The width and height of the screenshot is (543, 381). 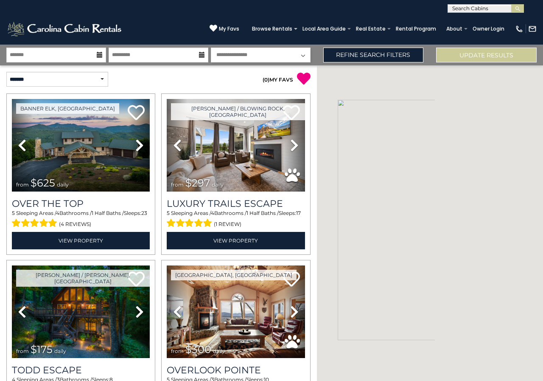 What do you see at coordinates (298, 213) in the screenshot?
I see `span: 17` at bounding box center [298, 213].